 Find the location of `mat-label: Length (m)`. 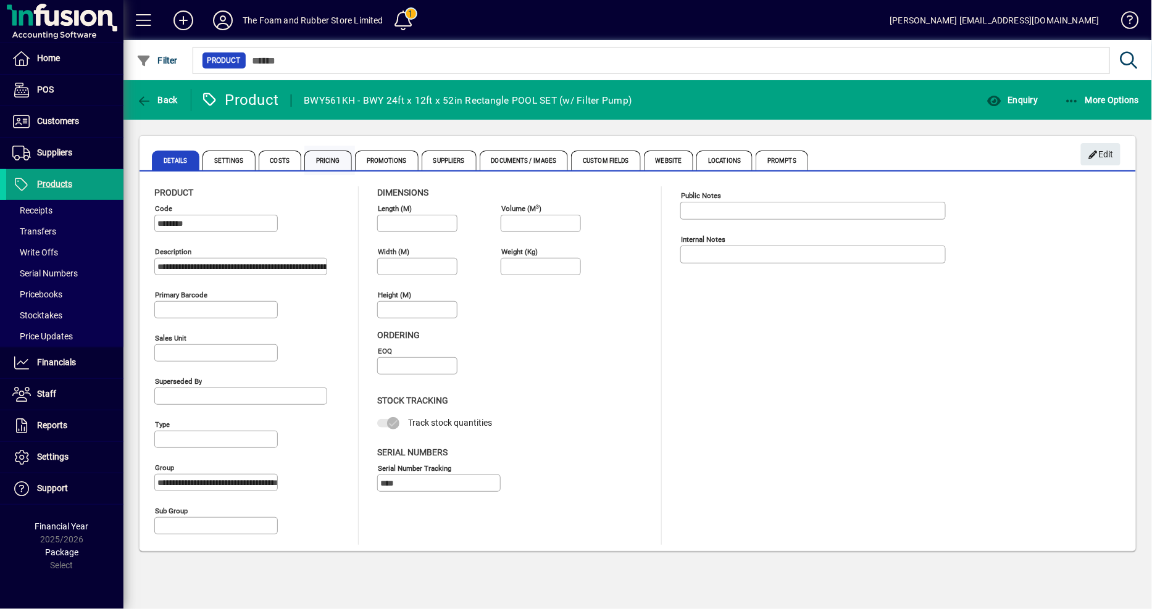

mat-label: Length (m) is located at coordinates (394, 209).